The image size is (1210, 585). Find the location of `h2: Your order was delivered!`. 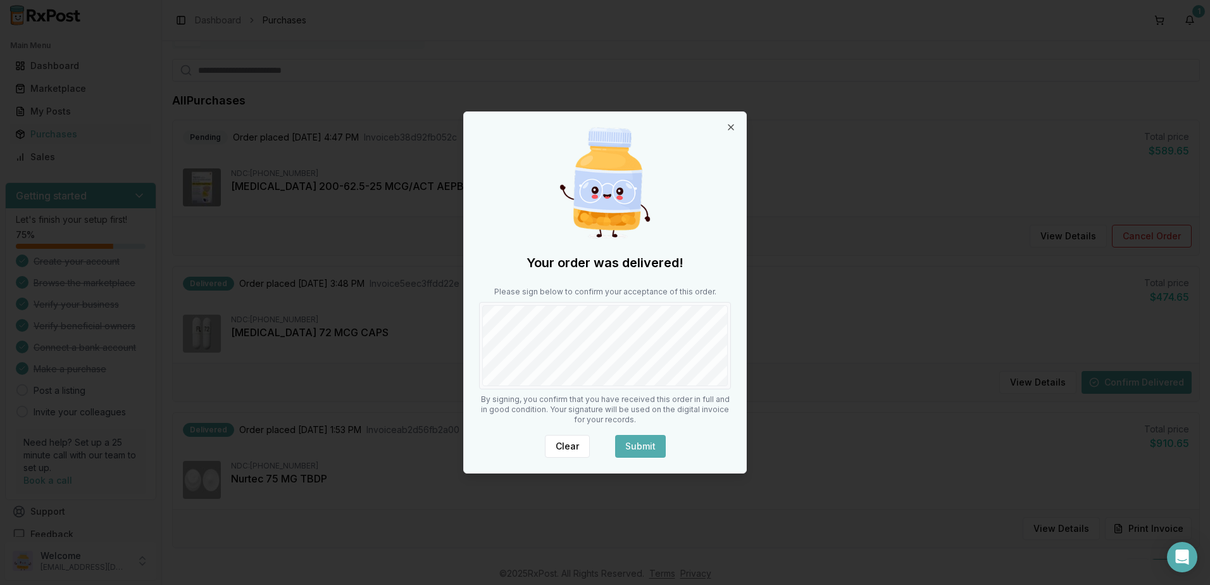

h2: Your order was delivered! is located at coordinates (605, 263).